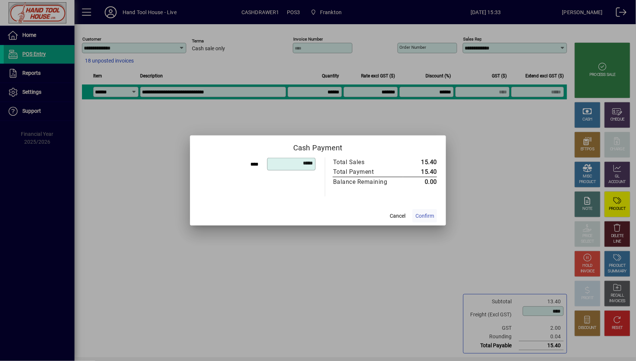  I want to click on span: Confirm, so click(425, 216).